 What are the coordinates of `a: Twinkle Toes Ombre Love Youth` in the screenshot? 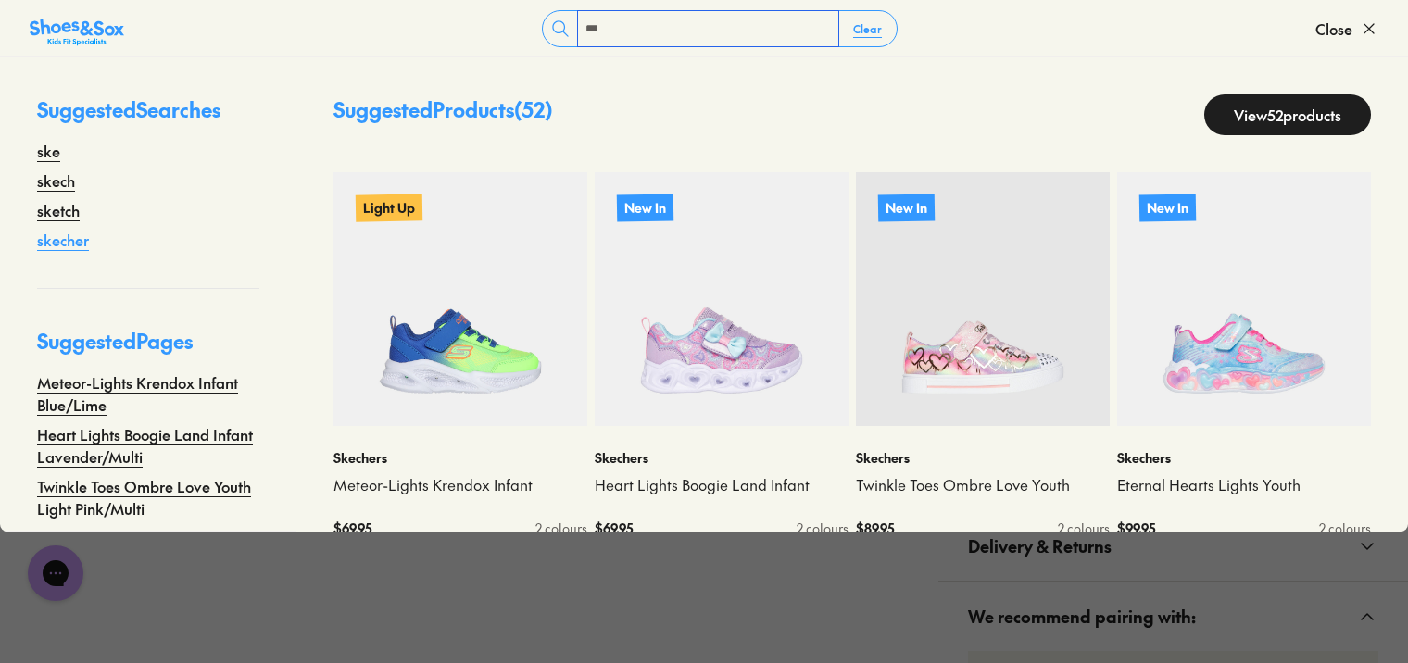 It's located at (983, 485).